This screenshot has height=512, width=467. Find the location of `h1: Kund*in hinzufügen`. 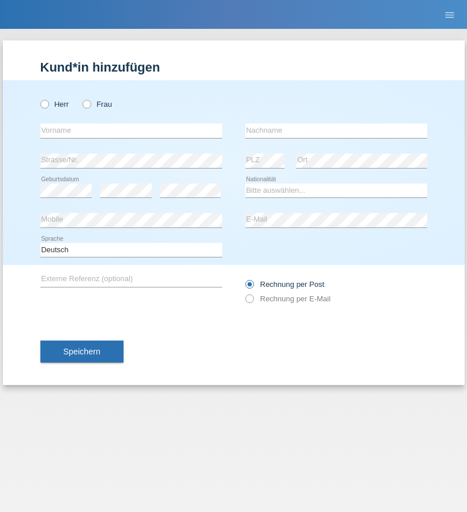

h1: Kund*in hinzufügen is located at coordinates (234, 67).